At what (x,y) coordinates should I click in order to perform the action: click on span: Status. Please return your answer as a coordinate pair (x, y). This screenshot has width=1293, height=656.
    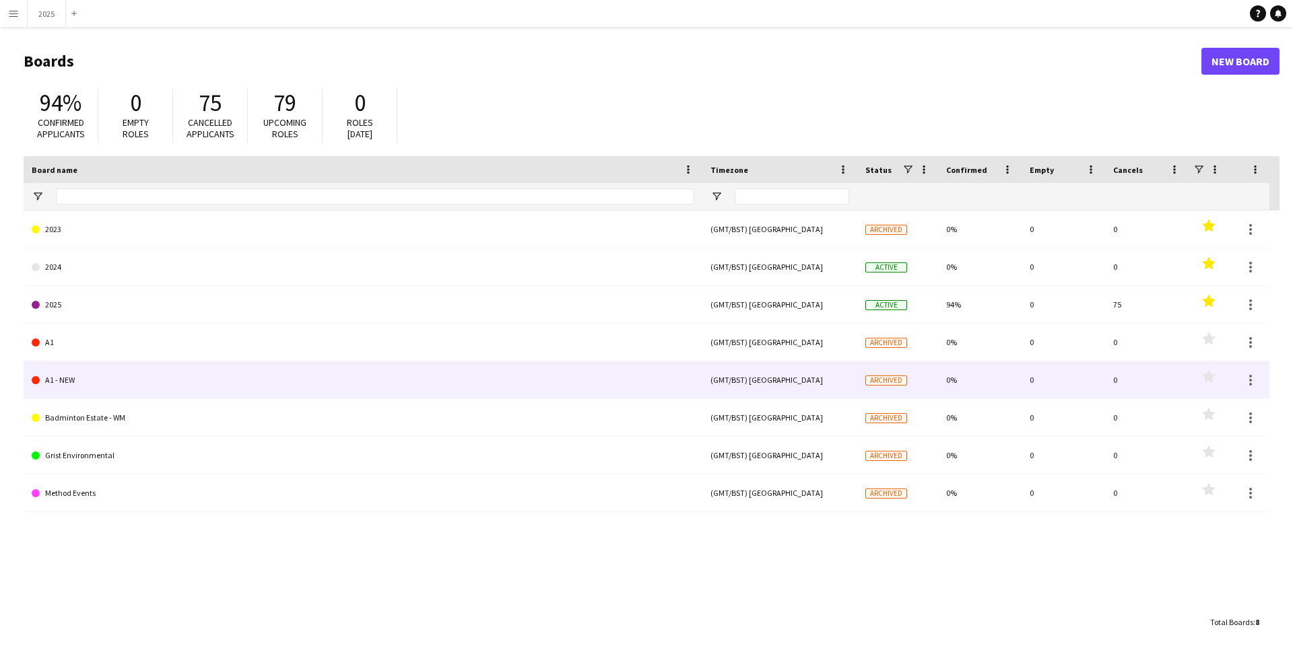
    Looking at the image, I should click on (878, 170).